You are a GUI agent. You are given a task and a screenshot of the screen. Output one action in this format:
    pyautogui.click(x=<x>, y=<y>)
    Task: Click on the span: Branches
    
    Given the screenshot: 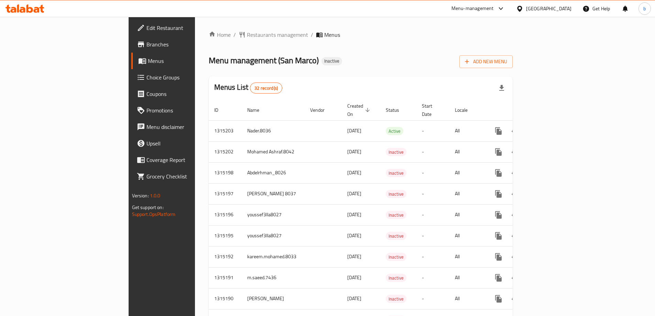 What is the action you would take?
    pyautogui.click(x=189, y=44)
    